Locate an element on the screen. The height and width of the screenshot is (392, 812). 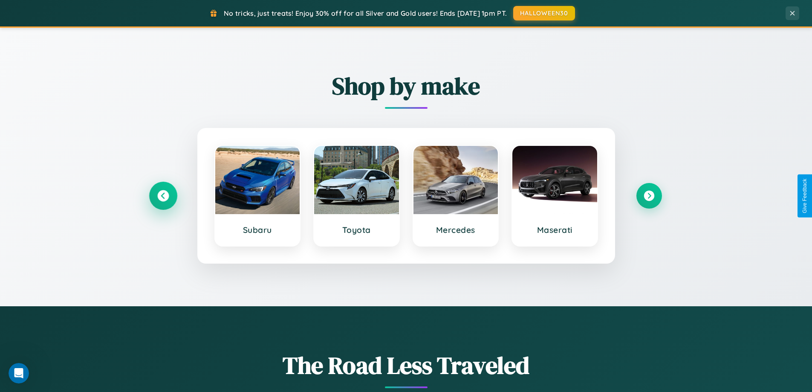
h3: Mercedes is located at coordinates (456, 230).